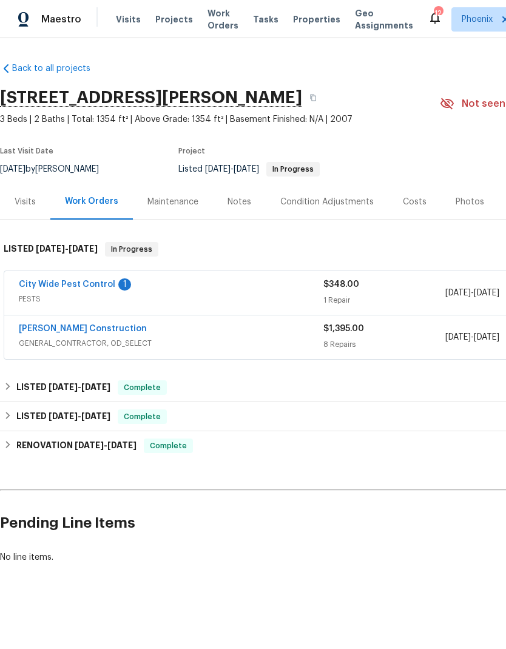 The height and width of the screenshot is (649, 506). What do you see at coordinates (477, 19) in the screenshot?
I see `span: Phoenix` at bounding box center [477, 19].